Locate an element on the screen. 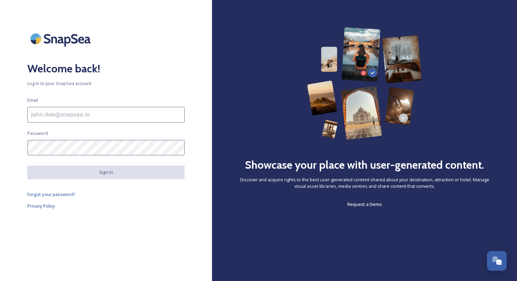  h2: Showcase your place with user-generated content. is located at coordinates (364, 165).